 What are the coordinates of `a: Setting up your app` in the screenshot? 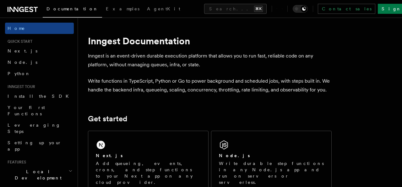 It's located at (39, 146).